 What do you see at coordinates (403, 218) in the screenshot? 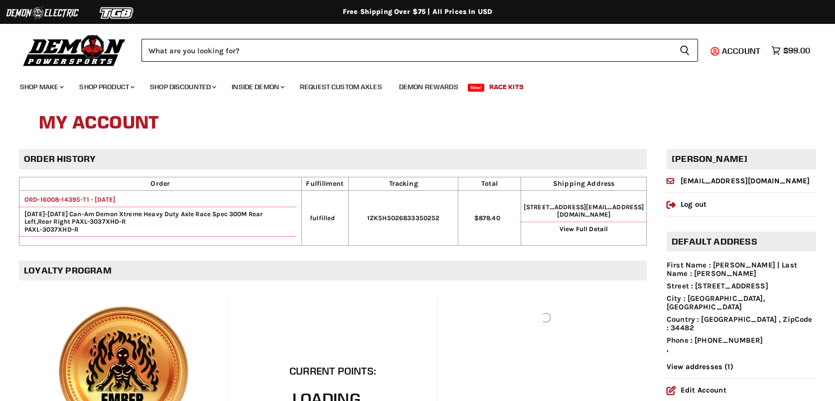
I see `td: 1ZK5H5026833350252` at bounding box center [403, 218].